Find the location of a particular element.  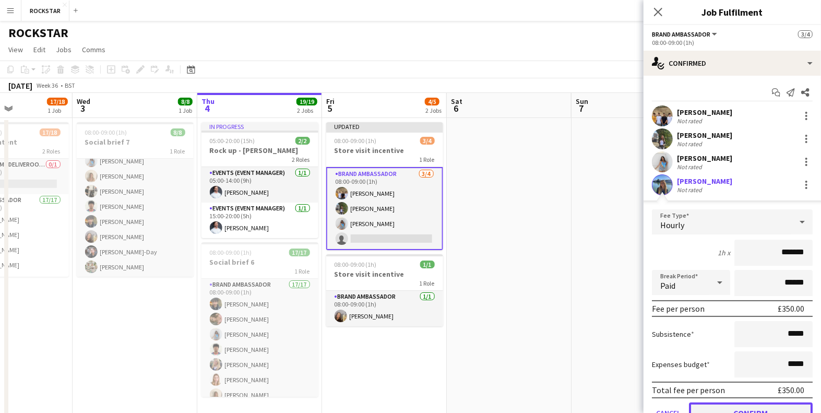

span: Brand Ambassador is located at coordinates (681, 34).